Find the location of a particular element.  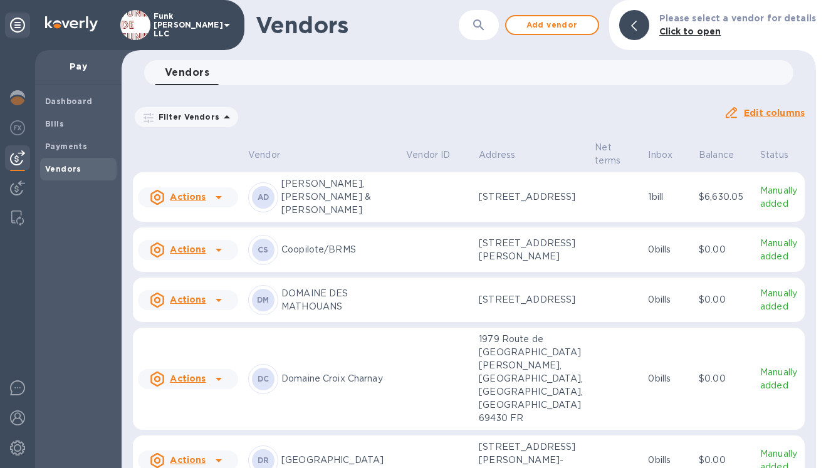

span: Inbox is located at coordinates (668, 155).